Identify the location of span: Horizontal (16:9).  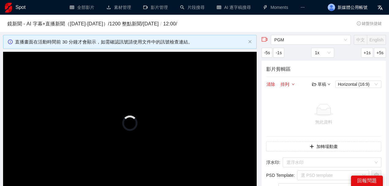
(358, 84).